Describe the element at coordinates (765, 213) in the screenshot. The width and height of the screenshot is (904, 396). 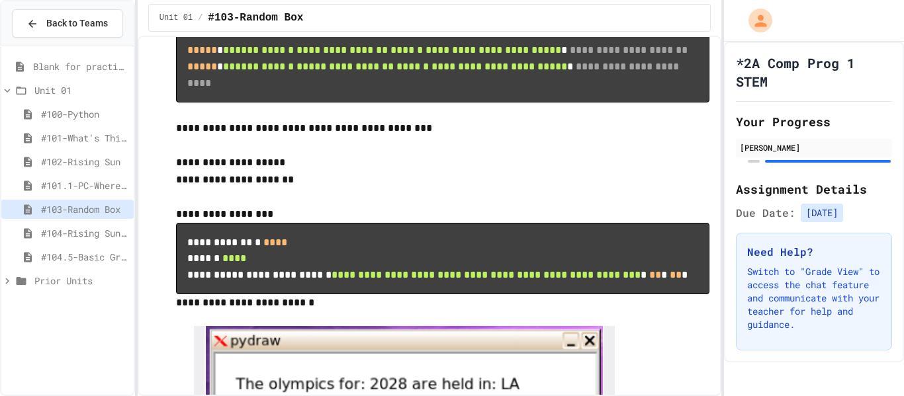
I see `span: Due Date:` at that location.